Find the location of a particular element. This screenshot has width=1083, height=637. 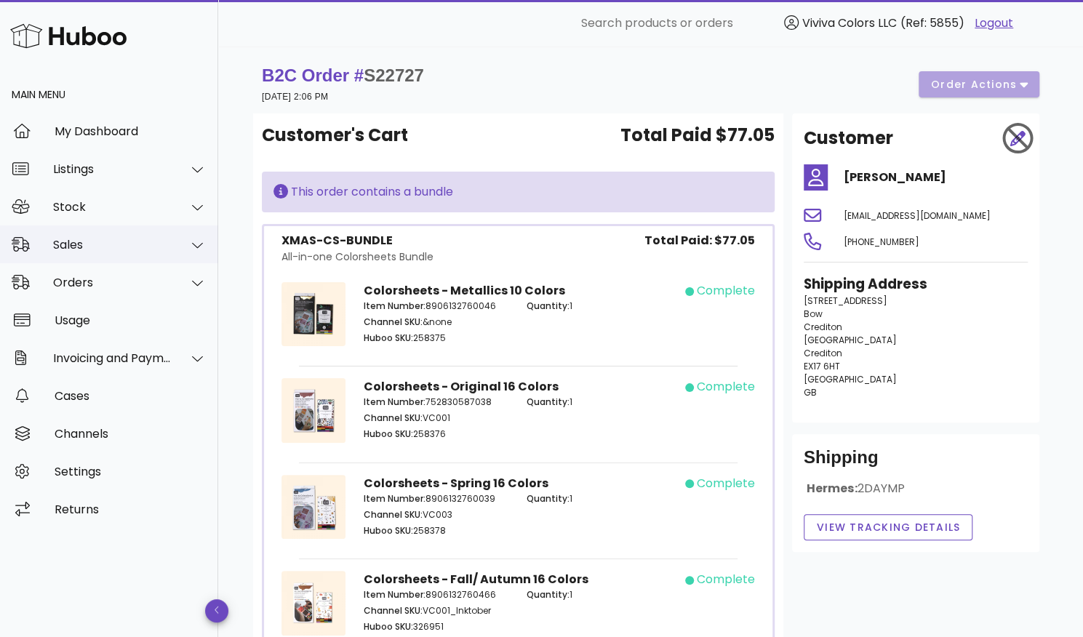

span: View Tracking details is located at coordinates (888, 527).